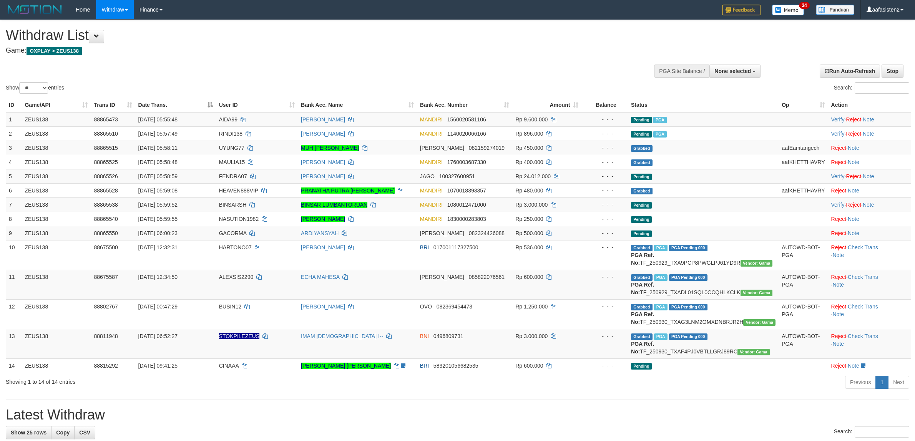 The width and height of the screenshot is (915, 441). Describe the element at coordinates (735, 71) in the screenshot. I see `button: None selected` at that location.